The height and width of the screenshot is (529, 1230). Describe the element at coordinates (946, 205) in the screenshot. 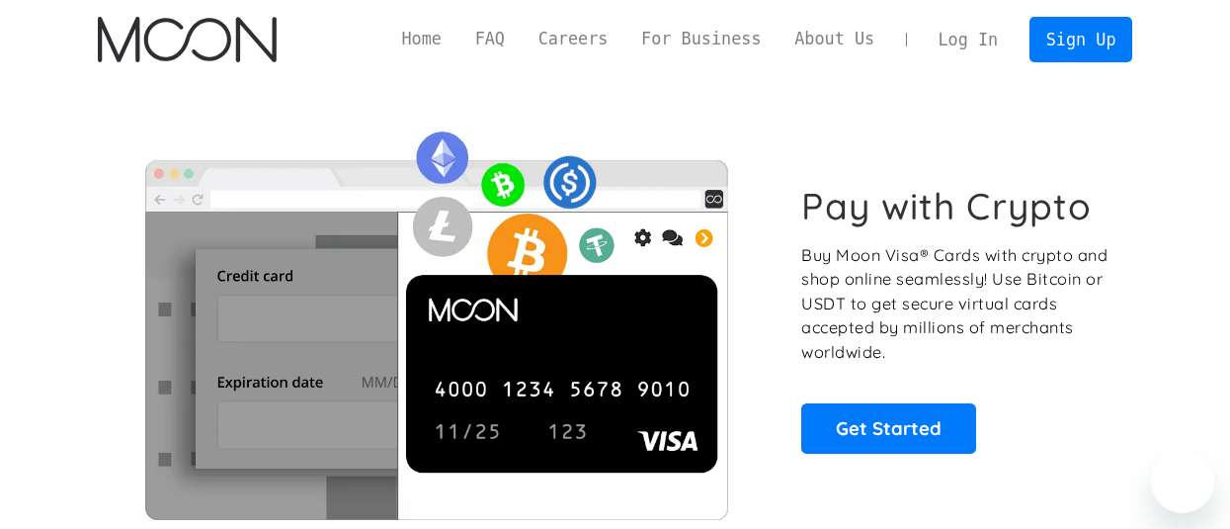

I see `h1: Pay with Crypto` at that location.